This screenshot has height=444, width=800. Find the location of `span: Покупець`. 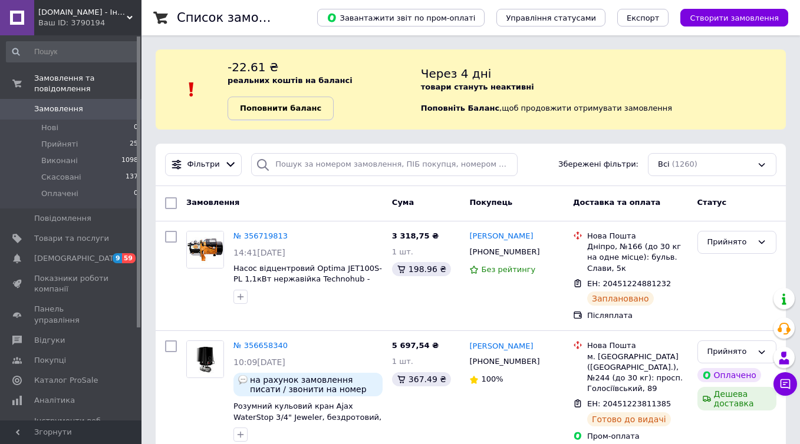

span: Покупець is located at coordinates (490, 202).